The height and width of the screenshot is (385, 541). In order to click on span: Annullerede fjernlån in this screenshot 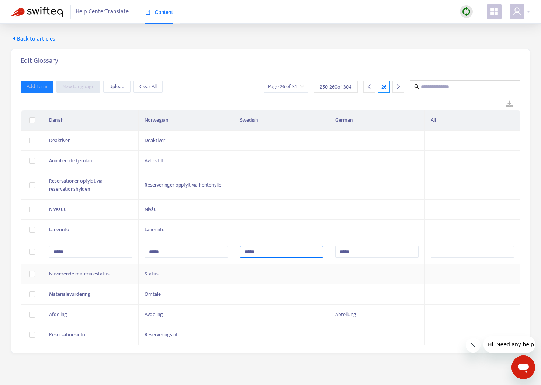, I will do `click(70, 160)`.